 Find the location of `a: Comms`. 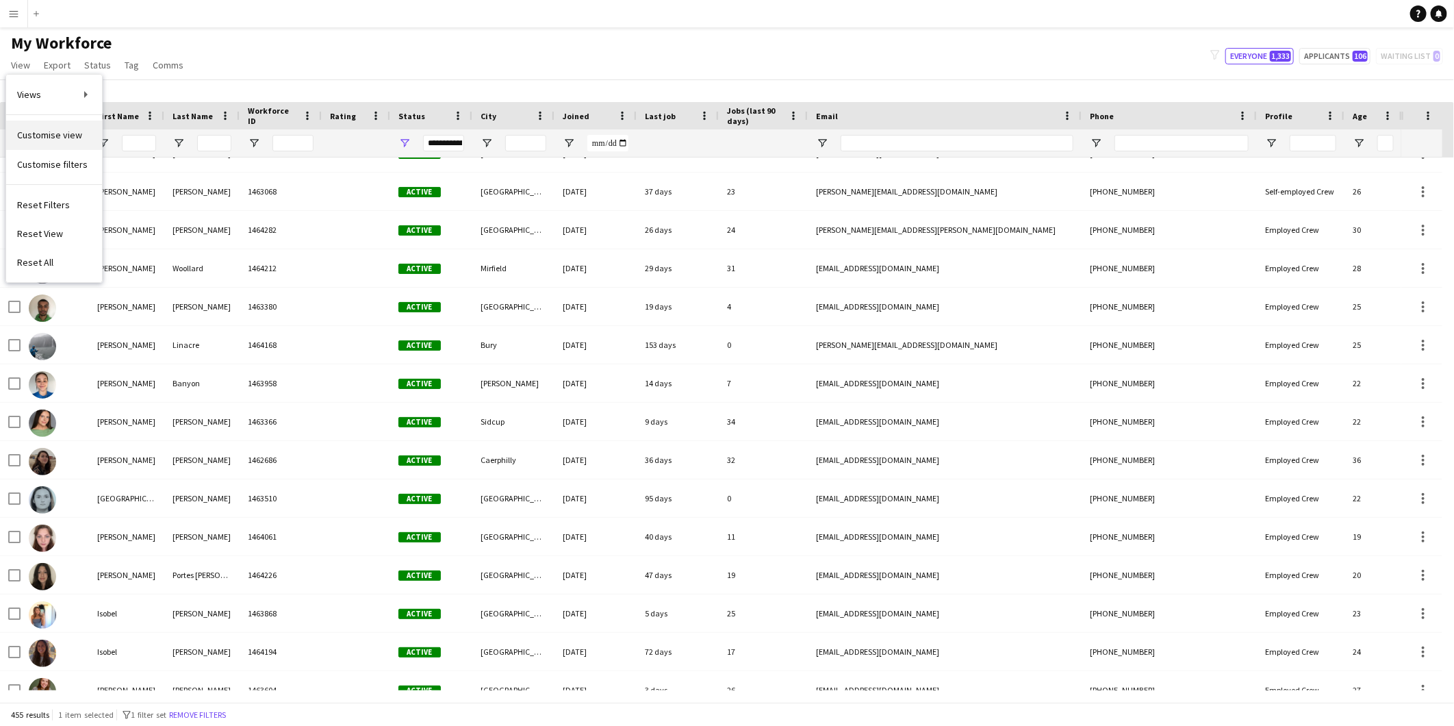

a: Comms is located at coordinates (168, 65).